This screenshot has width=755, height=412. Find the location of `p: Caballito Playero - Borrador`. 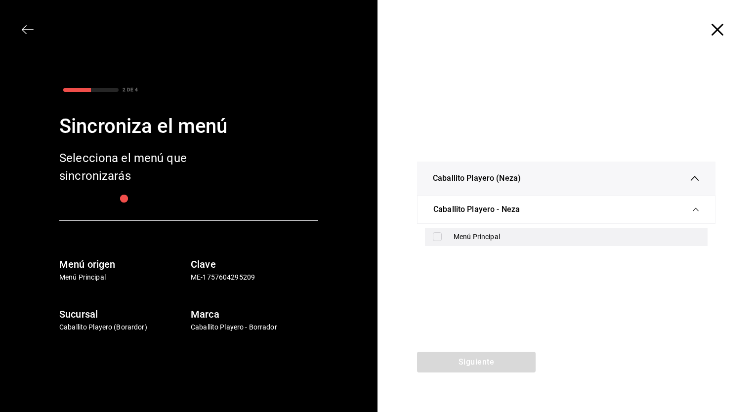

p: Caballito Playero - Borrador is located at coordinates (254, 327).